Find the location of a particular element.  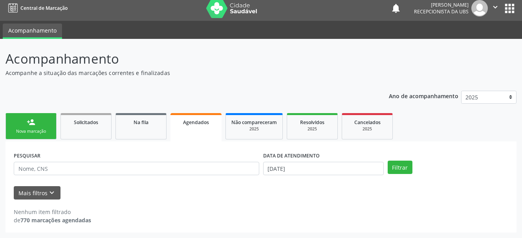

div: person_add is located at coordinates (31, 122).